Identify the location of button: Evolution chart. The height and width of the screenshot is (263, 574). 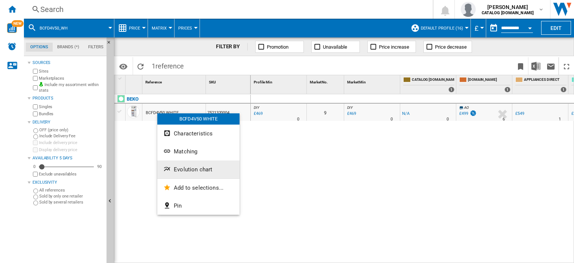
(199, 169).